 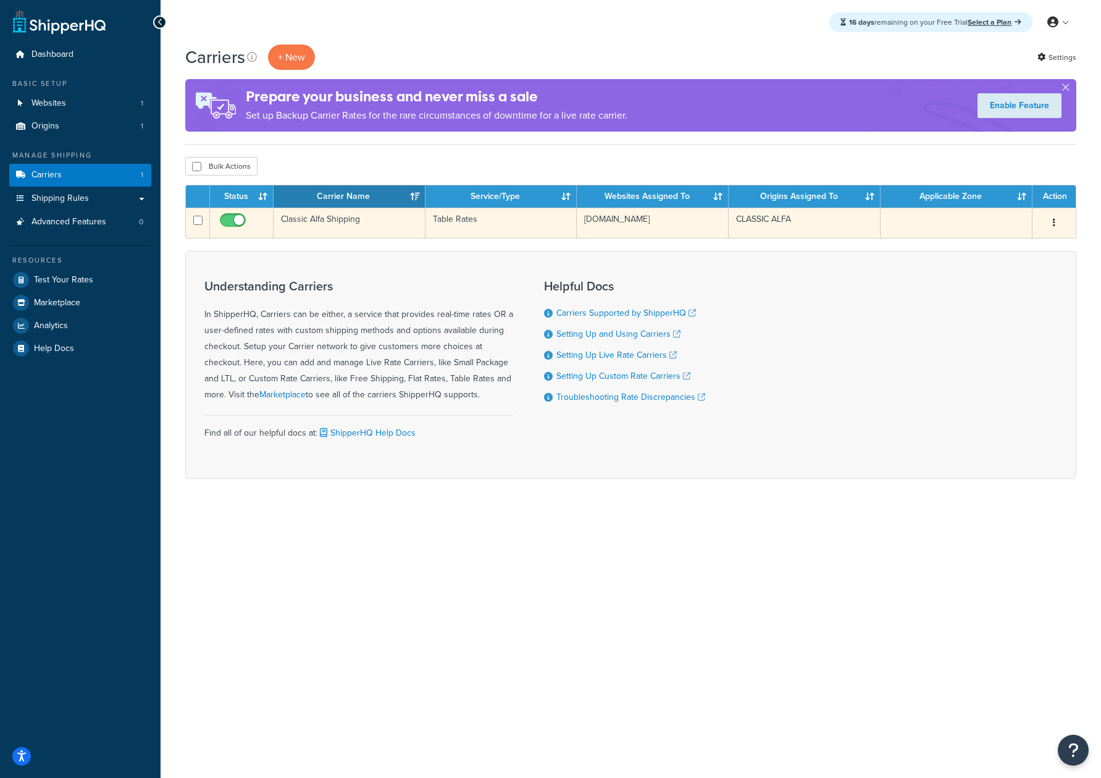 I want to click on th: Origins Assigned To: activate to sort column ascending, so click(x=805, y=196).